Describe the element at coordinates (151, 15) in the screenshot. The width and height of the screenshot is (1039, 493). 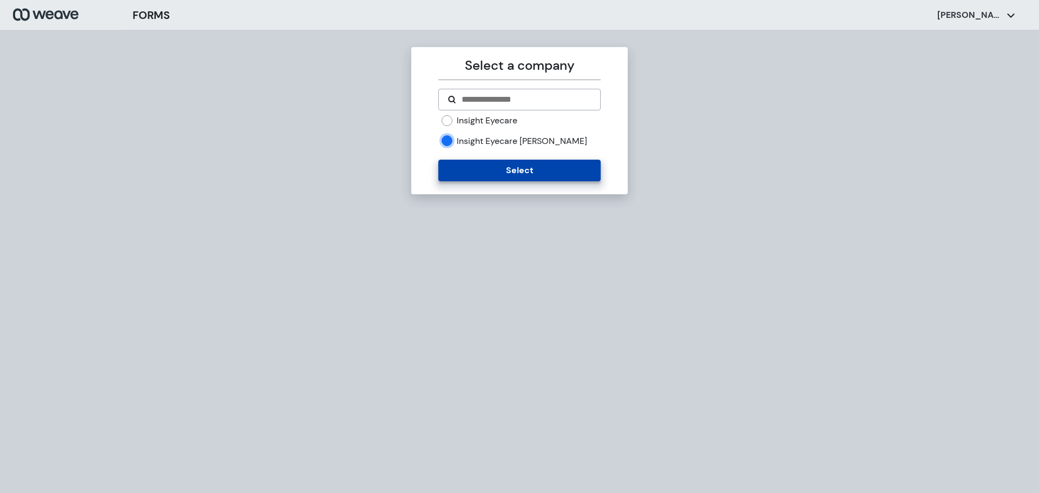
I see `h3: FORMS` at that location.